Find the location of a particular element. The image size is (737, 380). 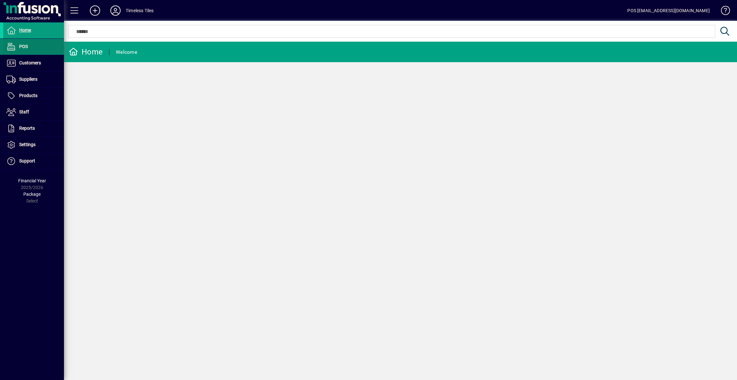

a: Staff is located at coordinates (34, 112).